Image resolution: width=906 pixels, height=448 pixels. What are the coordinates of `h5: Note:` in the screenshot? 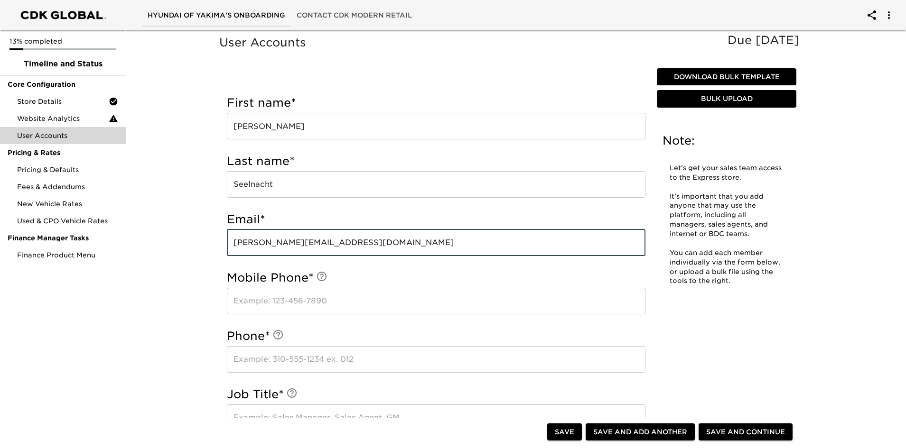 It's located at (726, 141).